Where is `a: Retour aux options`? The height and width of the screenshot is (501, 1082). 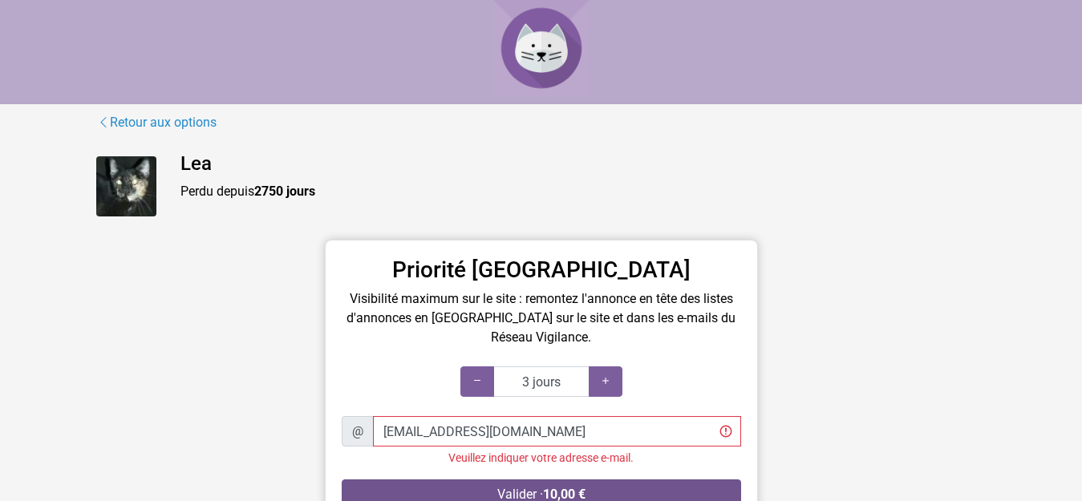 a: Retour aux options is located at coordinates (156, 123).